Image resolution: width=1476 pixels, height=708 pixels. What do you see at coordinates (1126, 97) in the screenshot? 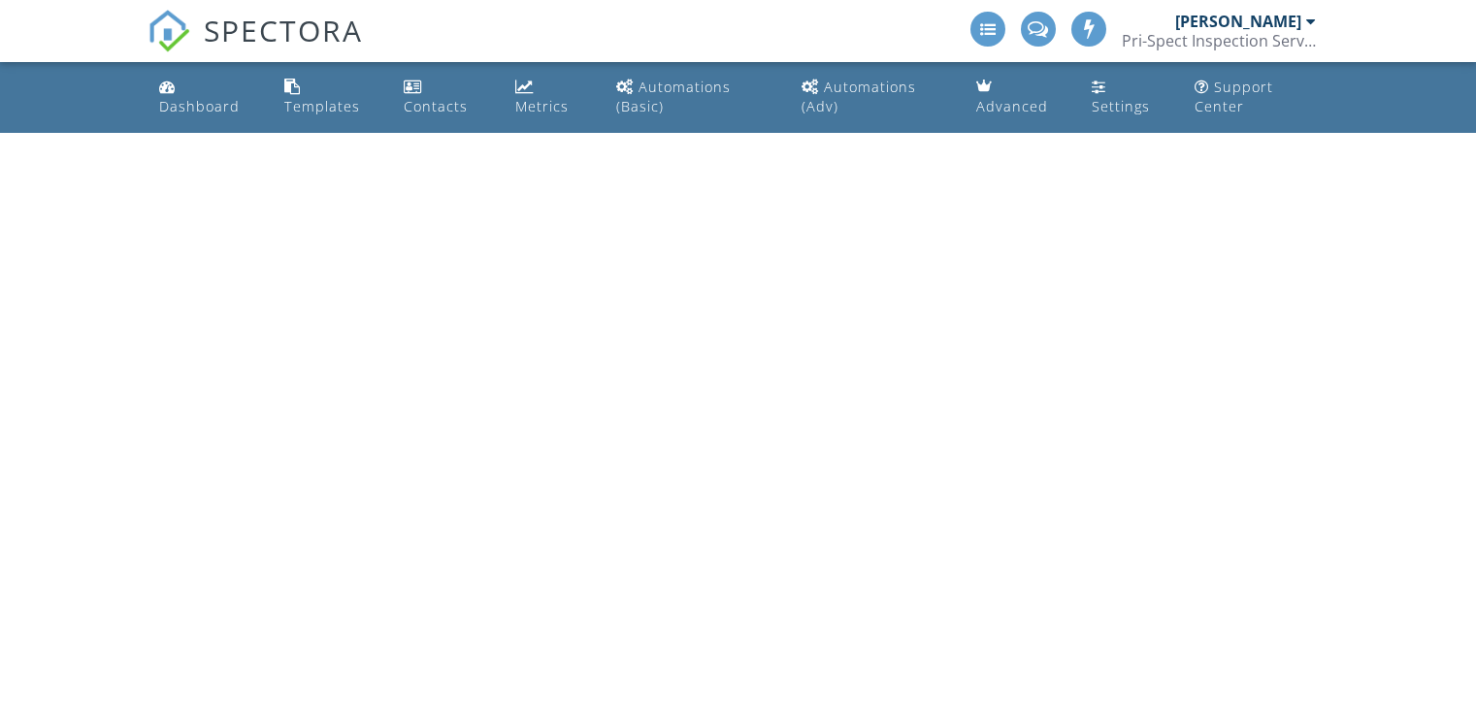
I see `a: Settings` at bounding box center [1126, 97].